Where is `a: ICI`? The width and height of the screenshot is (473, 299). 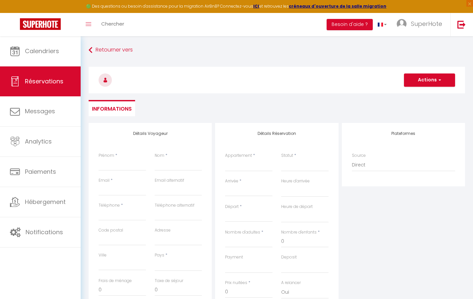 a: ICI is located at coordinates (257, 6).